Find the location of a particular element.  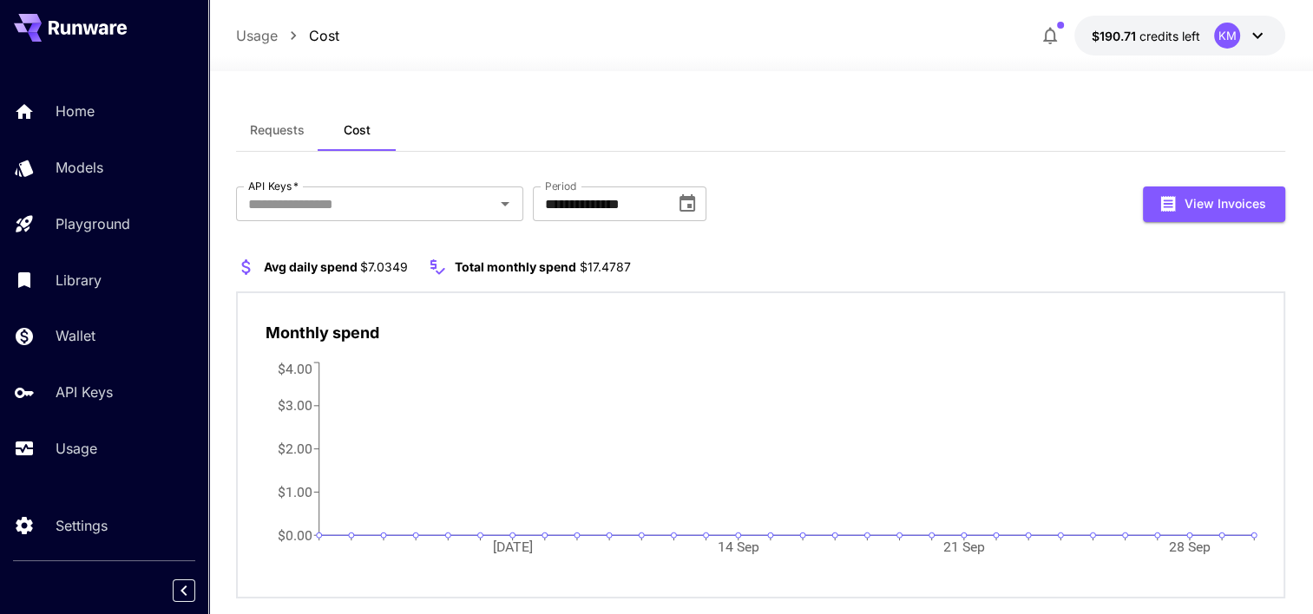

span: $17.4787 is located at coordinates (605, 266).